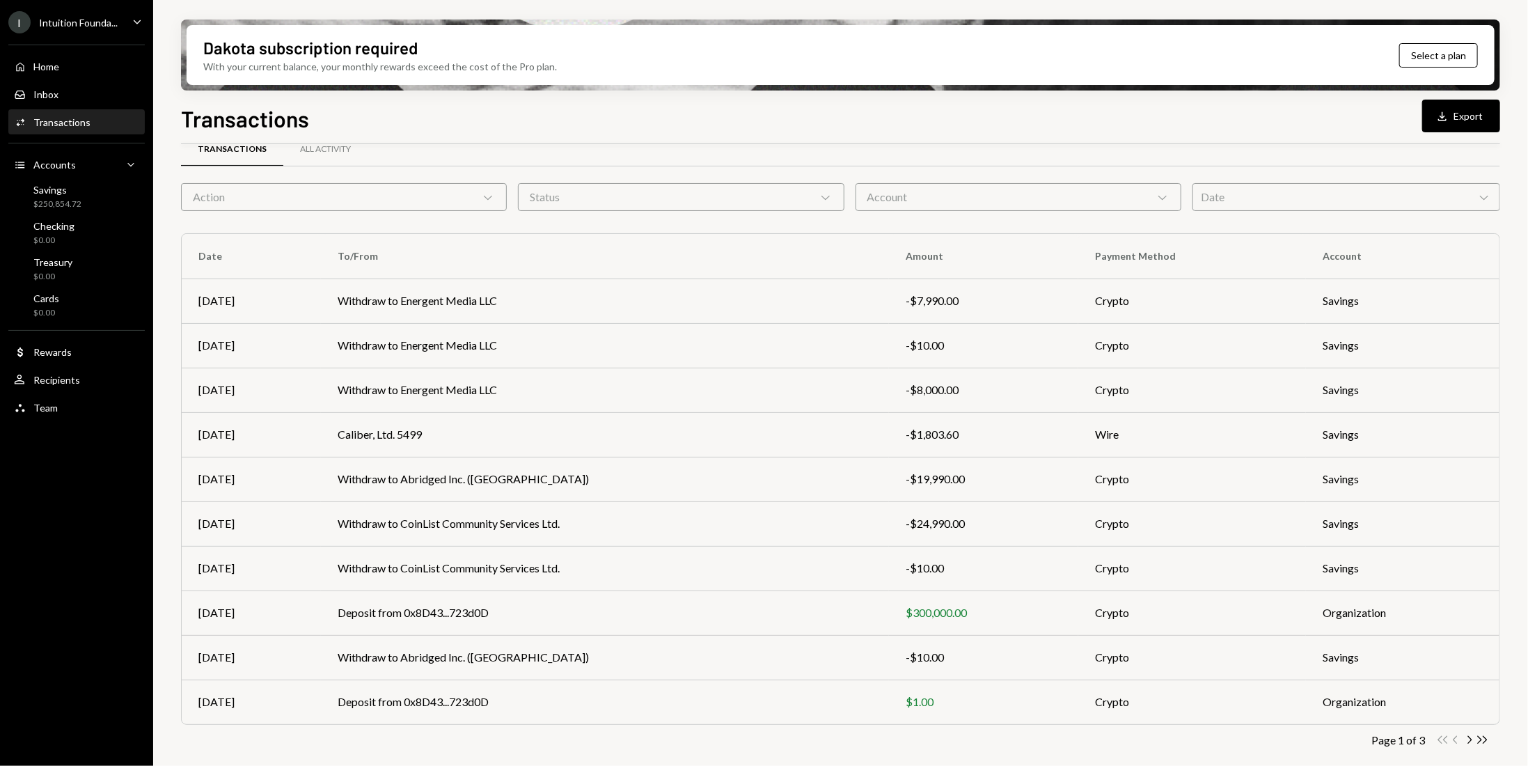 Image resolution: width=1528 pixels, height=766 pixels. Describe the element at coordinates (1461, 116) in the screenshot. I see `button: Export` at that location.